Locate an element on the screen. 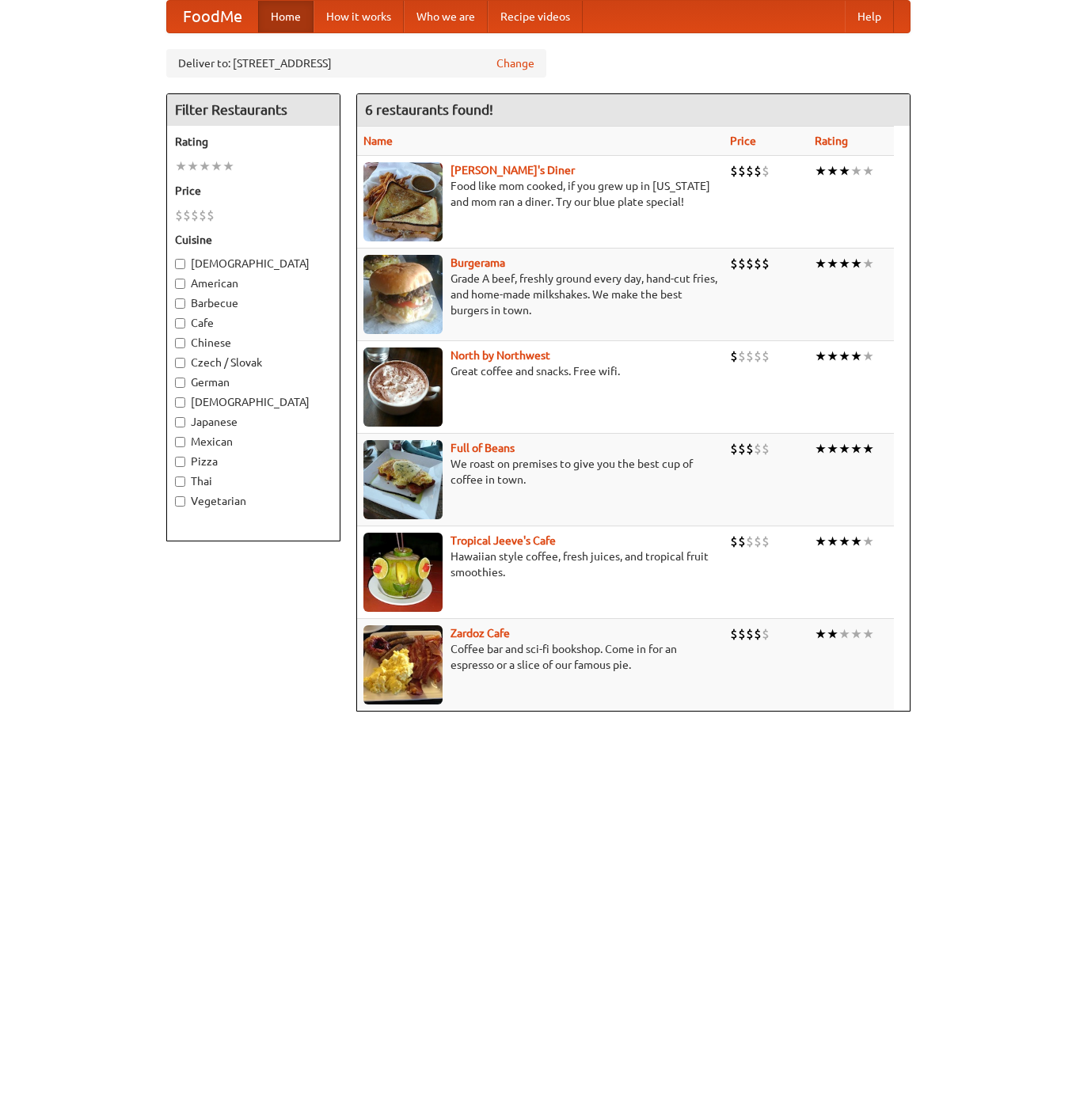 This screenshot has height=1120, width=1076. label: Chinese is located at coordinates (254, 343).